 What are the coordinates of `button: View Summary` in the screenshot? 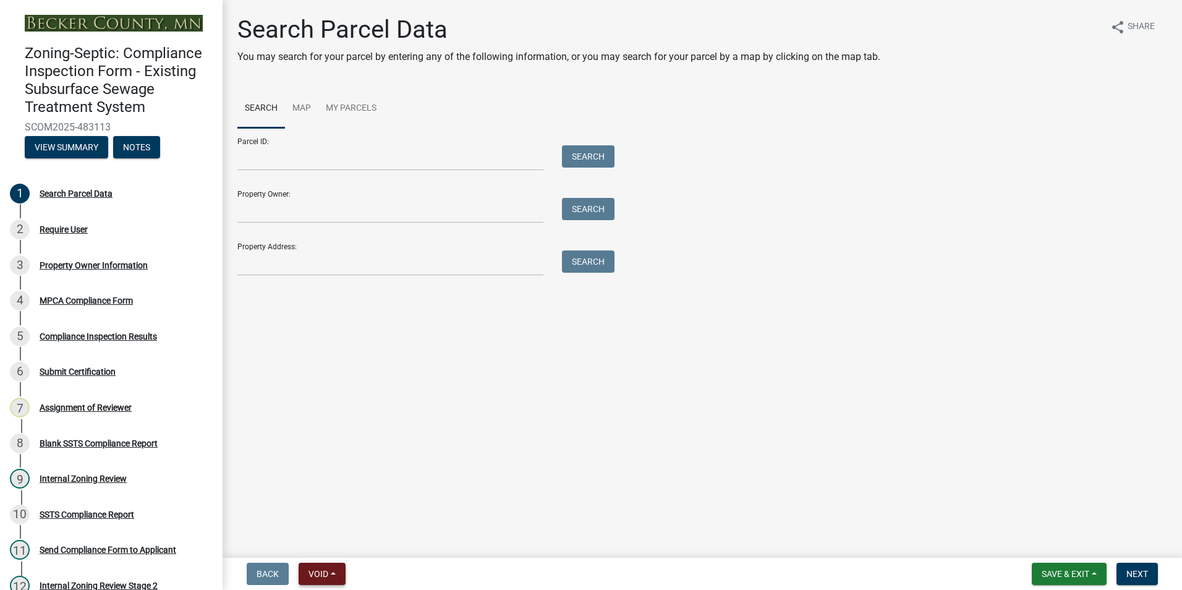 It's located at (66, 147).